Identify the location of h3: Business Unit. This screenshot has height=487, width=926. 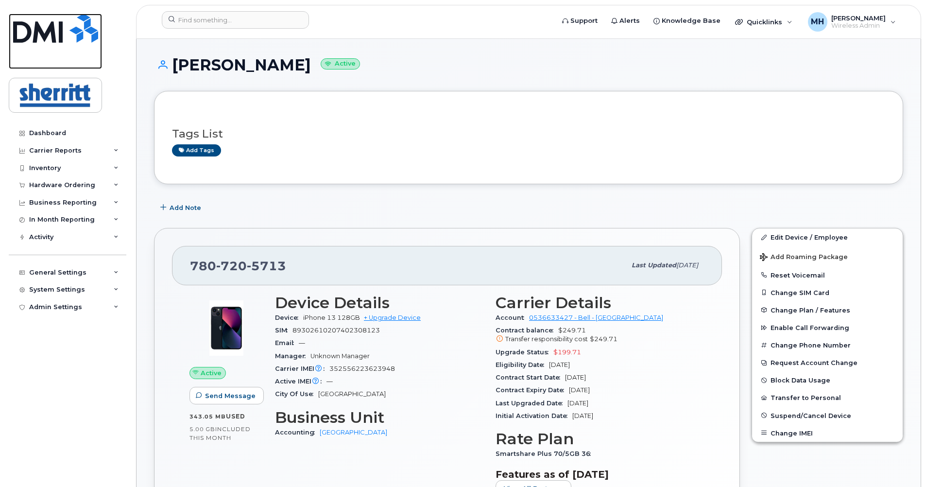
(380, 417).